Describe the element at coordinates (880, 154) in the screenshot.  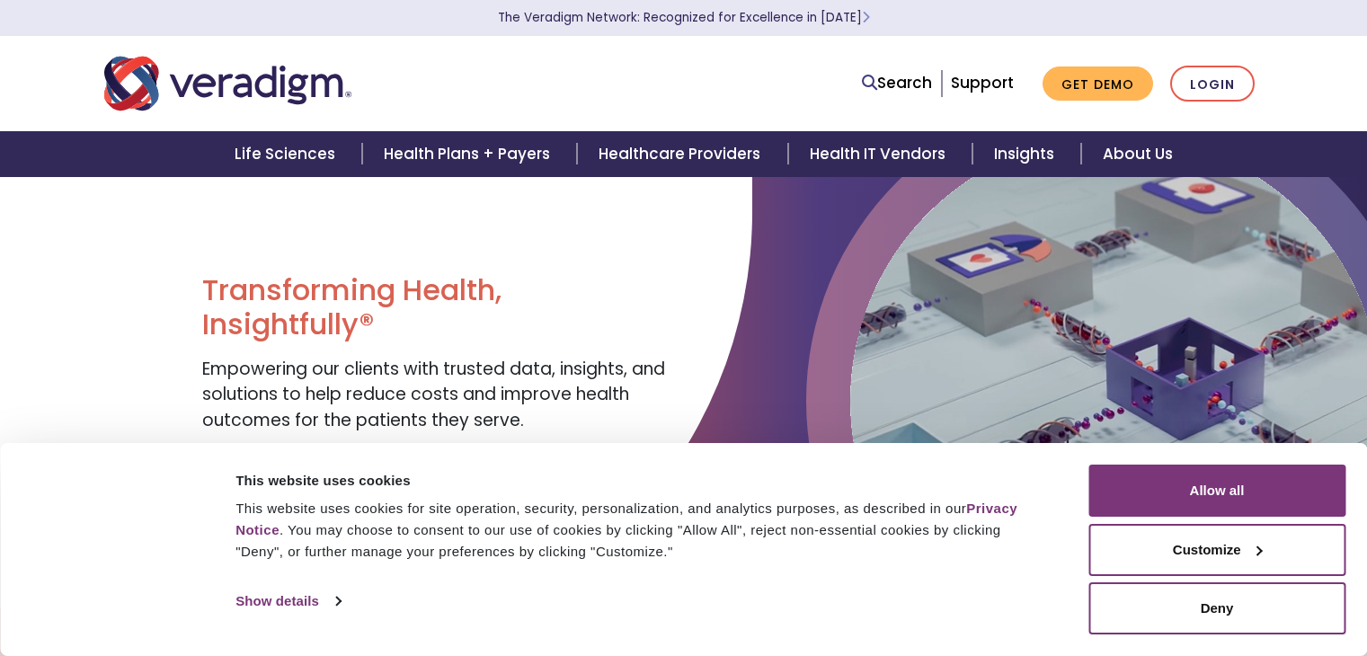
I see `a: Health IT Vendors` at that location.